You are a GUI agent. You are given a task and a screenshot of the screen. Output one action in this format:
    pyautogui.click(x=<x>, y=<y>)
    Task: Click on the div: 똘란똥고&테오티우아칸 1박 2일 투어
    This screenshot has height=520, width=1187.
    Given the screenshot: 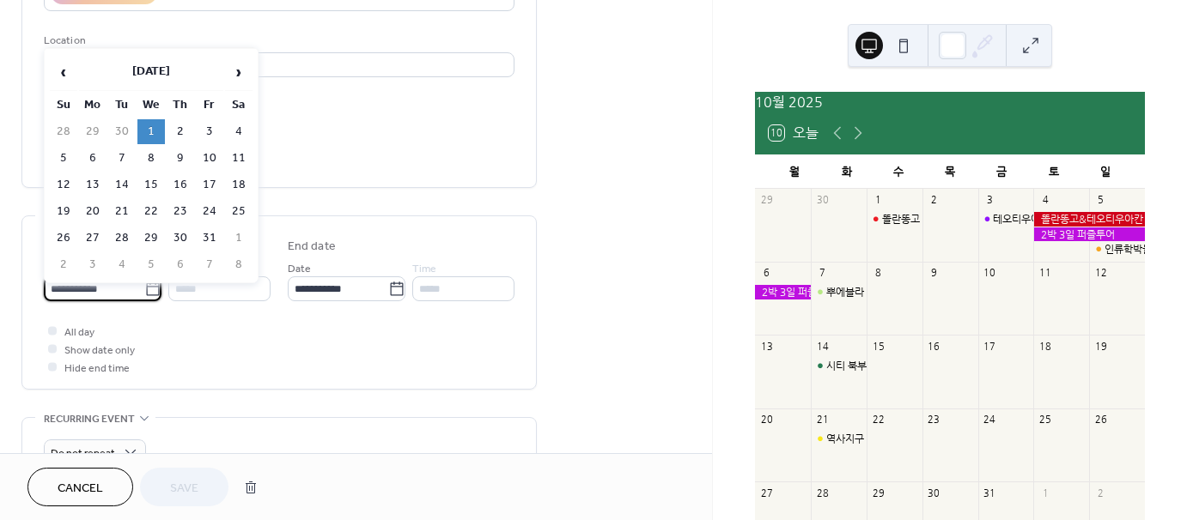 What is the action you would take?
    pyautogui.click(x=1089, y=219)
    